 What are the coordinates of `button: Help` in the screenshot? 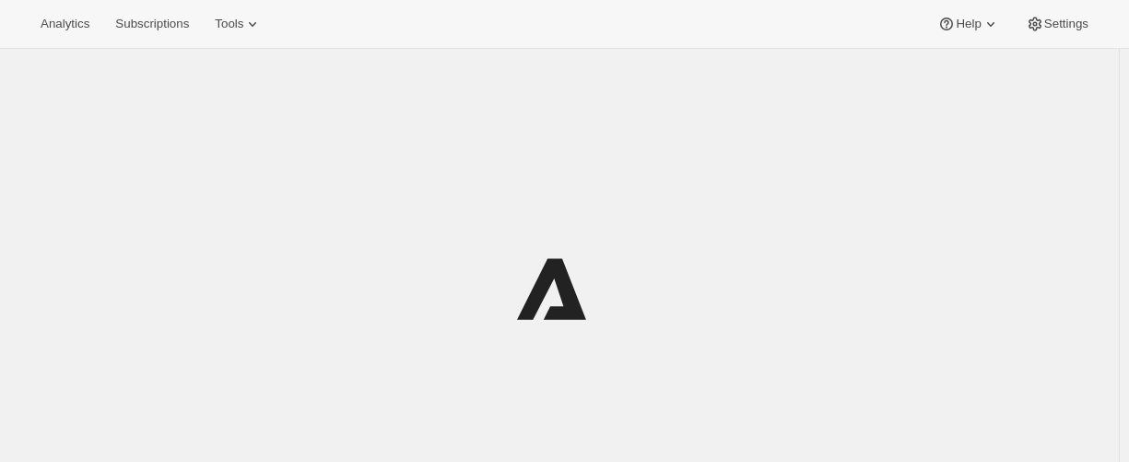 It's located at (968, 24).